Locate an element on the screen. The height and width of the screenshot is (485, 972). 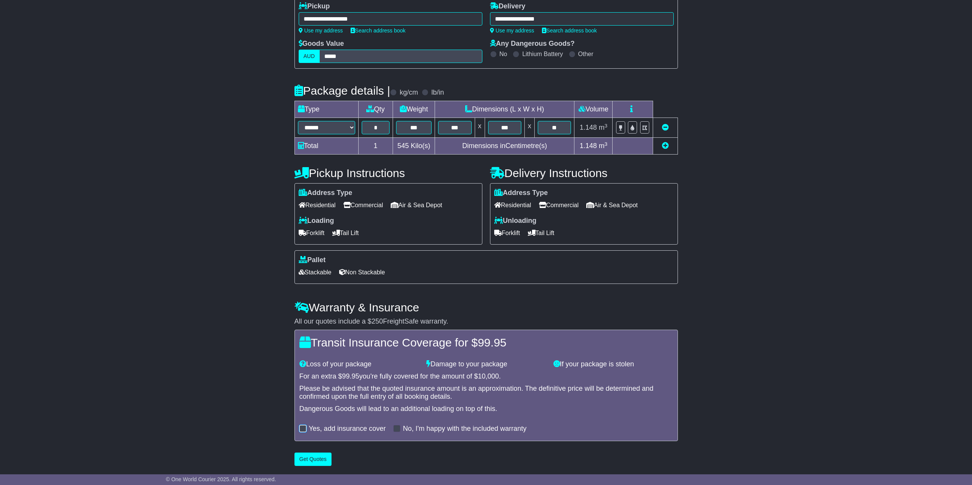
h4: Pickup Instructions is located at coordinates (388, 173).